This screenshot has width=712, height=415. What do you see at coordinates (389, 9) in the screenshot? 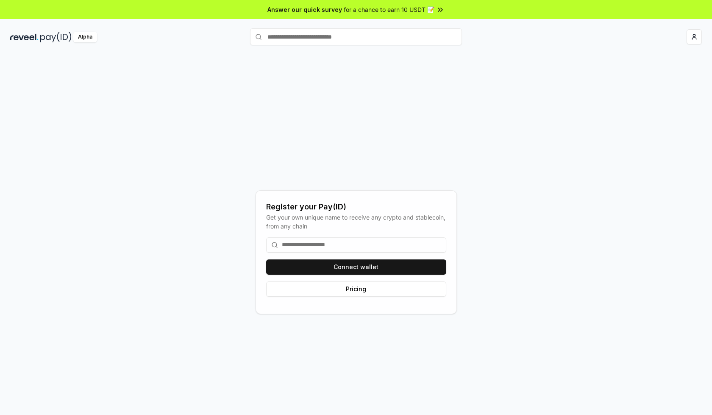
I see `span: for a chance to earn 10 USDT 📝` at bounding box center [389, 9].